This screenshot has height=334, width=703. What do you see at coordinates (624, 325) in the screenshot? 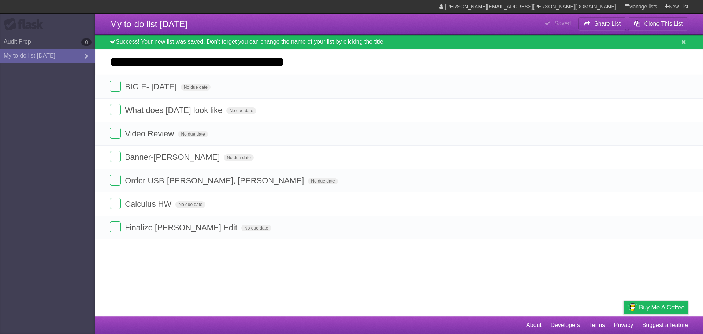
I see `a: Privacy` at bounding box center [624, 325].